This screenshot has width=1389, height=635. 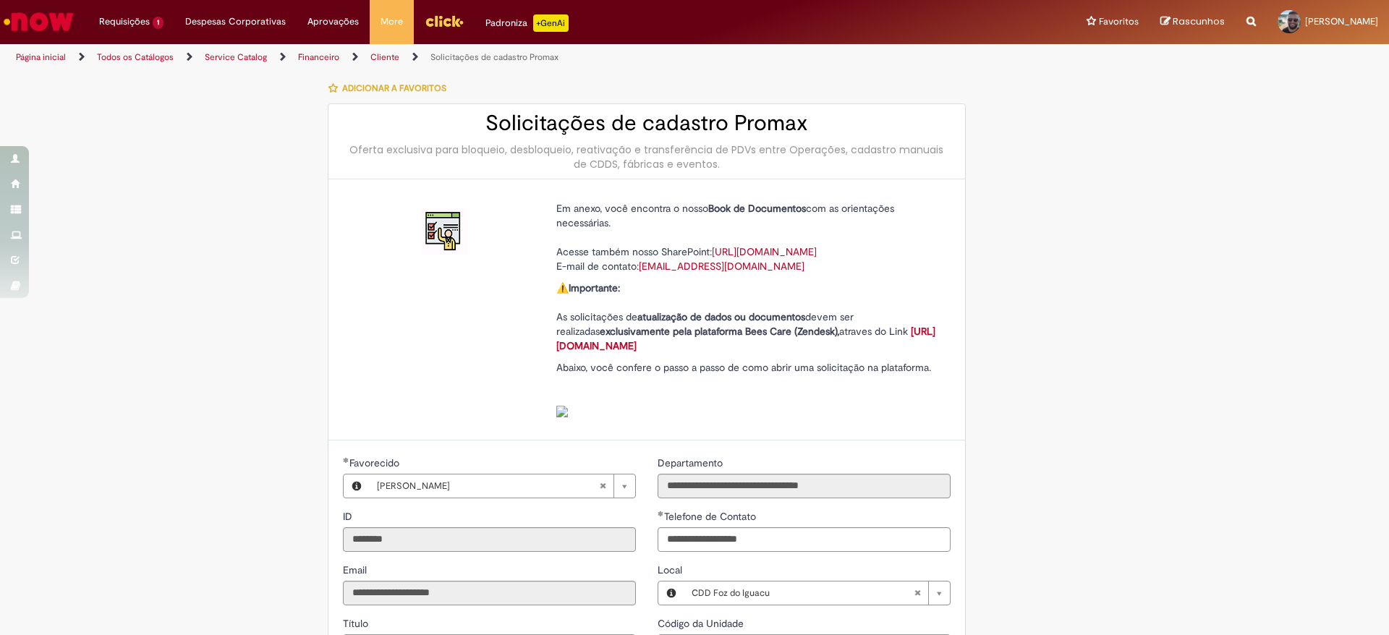 What do you see at coordinates (748, 317) in the screenshot?
I see `p: ⚠️ As solicitações de devem ser realizadas atraves do Link` at bounding box center [748, 317].